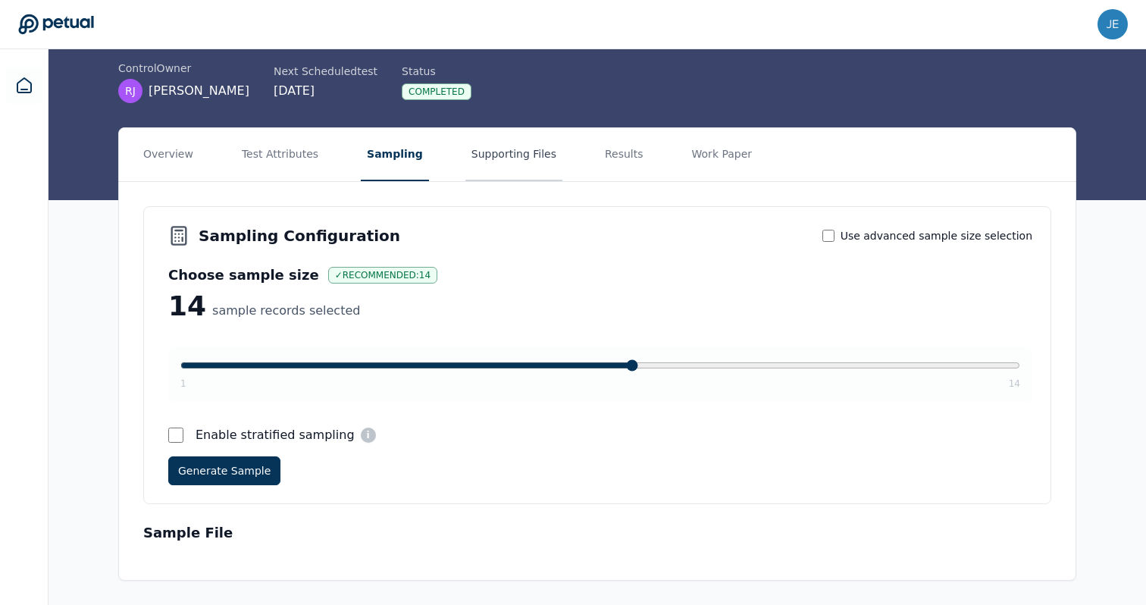 The width and height of the screenshot is (1146, 605). Describe the element at coordinates (1014, 384) in the screenshot. I see `span: 14` at that location.